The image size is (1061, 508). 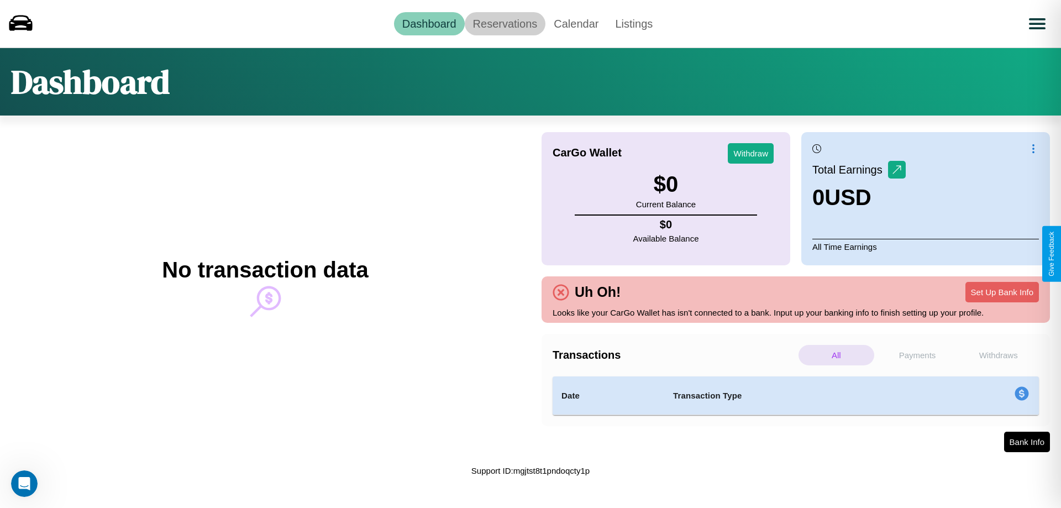 I want to click on p: All Time Earnings, so click(x=926, y=247).